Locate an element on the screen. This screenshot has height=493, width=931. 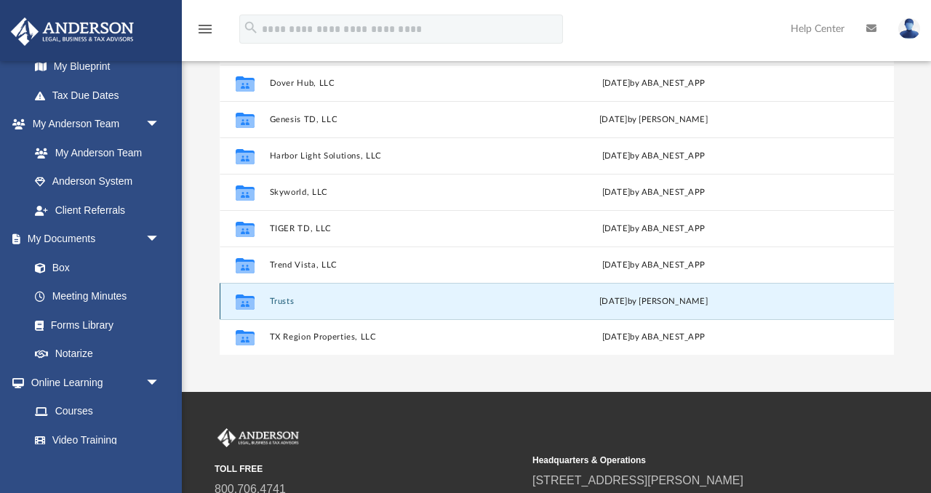
a: Forms Library is located at coordinates (94, 325).